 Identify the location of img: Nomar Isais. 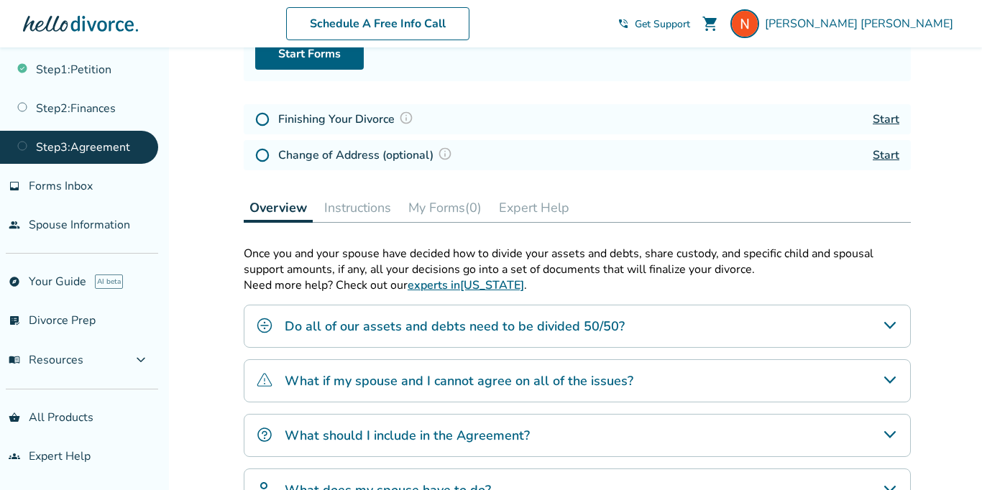
(744, 24).